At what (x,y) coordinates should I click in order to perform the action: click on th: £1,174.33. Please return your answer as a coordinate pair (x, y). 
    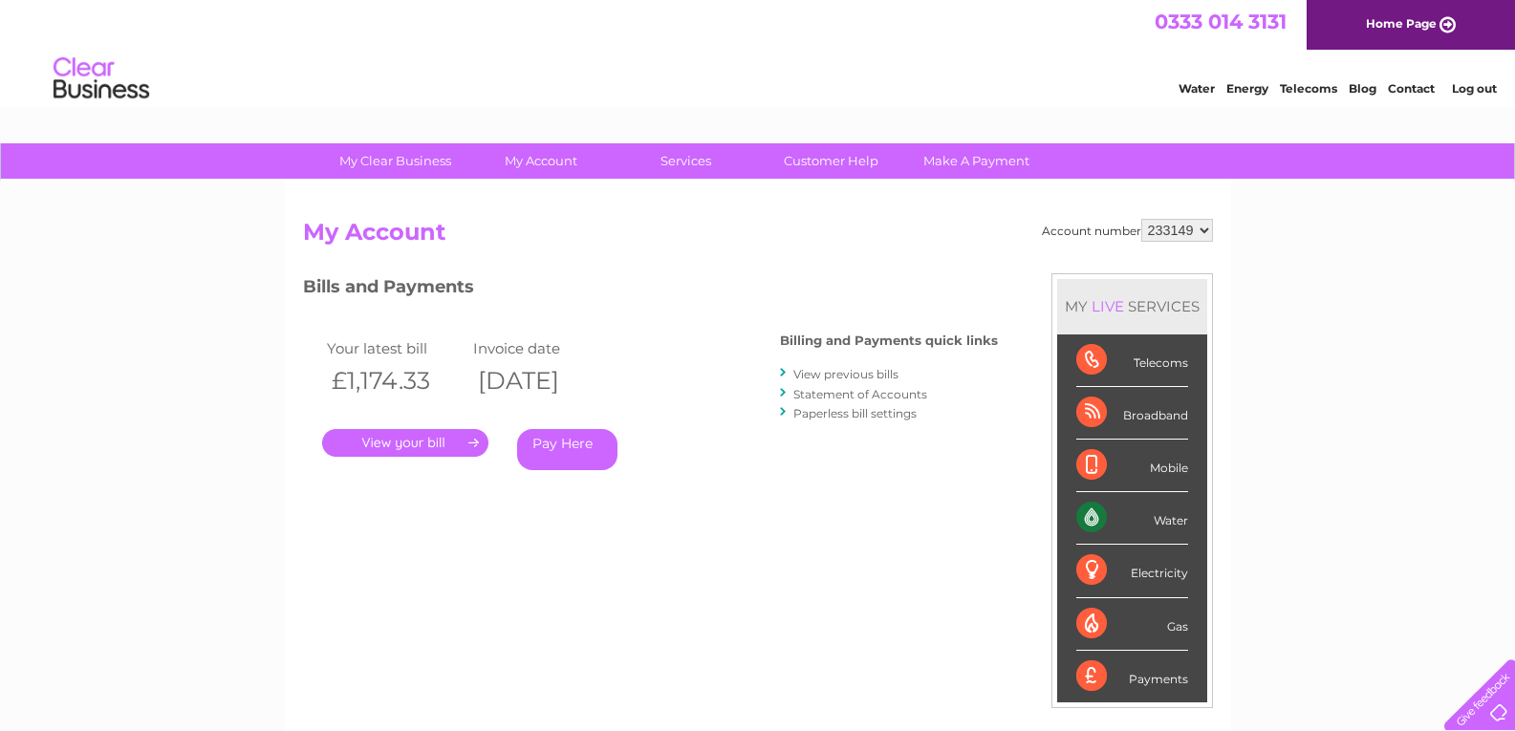
    Looking at the image, I should click on (396, 380).